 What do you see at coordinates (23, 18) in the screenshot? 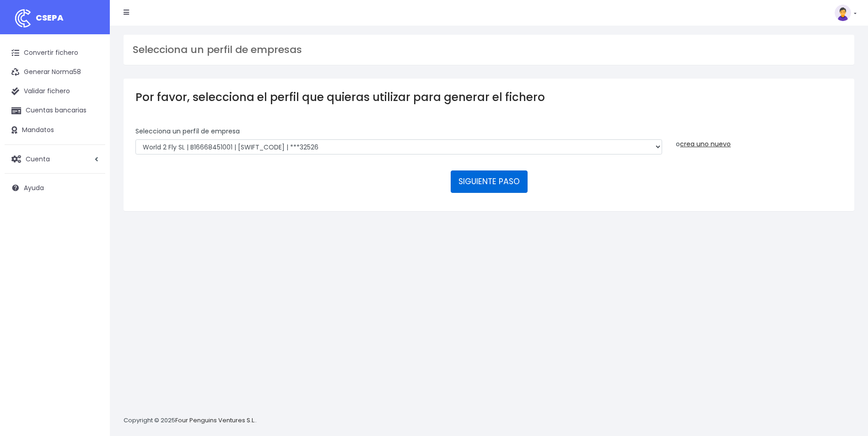
I see `img: logo` at bounding box center [23, 18].